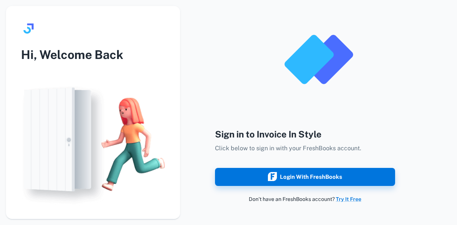  I want to click on p: Don’t have an FreshBooks account?, so click(305, 199).